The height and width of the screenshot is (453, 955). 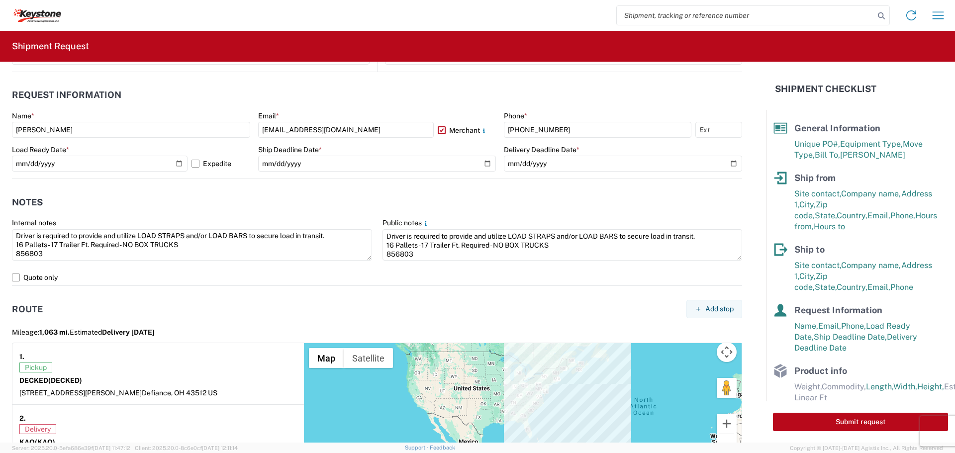 I want to click on strong: 1., so click(x=22, y=356).